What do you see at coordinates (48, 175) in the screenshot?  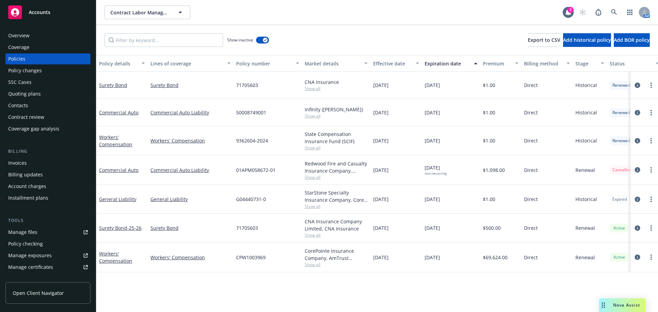 I see `a: Billing updates` at bounding box center [48, 175].